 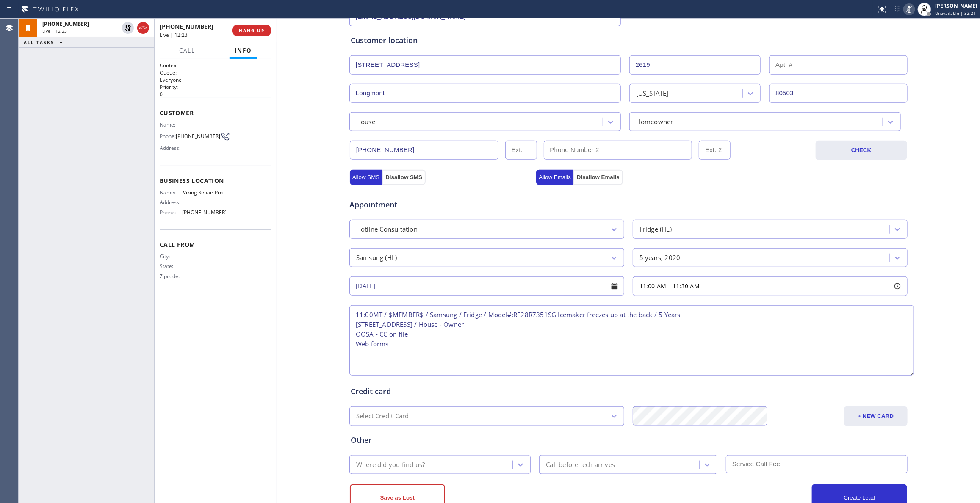 I want to click on span: ALL TASKS, so click(x=39, y=42).